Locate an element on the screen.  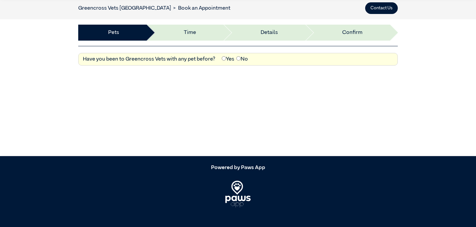
img: PawsApp is located at coordinates (238, 194).